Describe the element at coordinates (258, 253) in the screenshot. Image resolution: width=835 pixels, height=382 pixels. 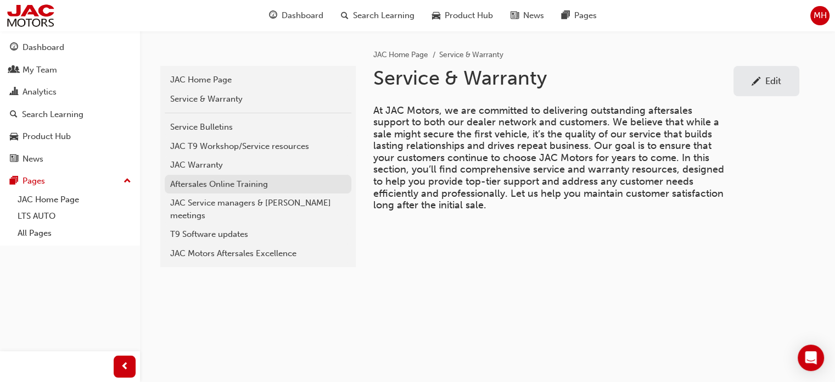
I see `a: JAC Motors Aftersales Excellence` at that location.